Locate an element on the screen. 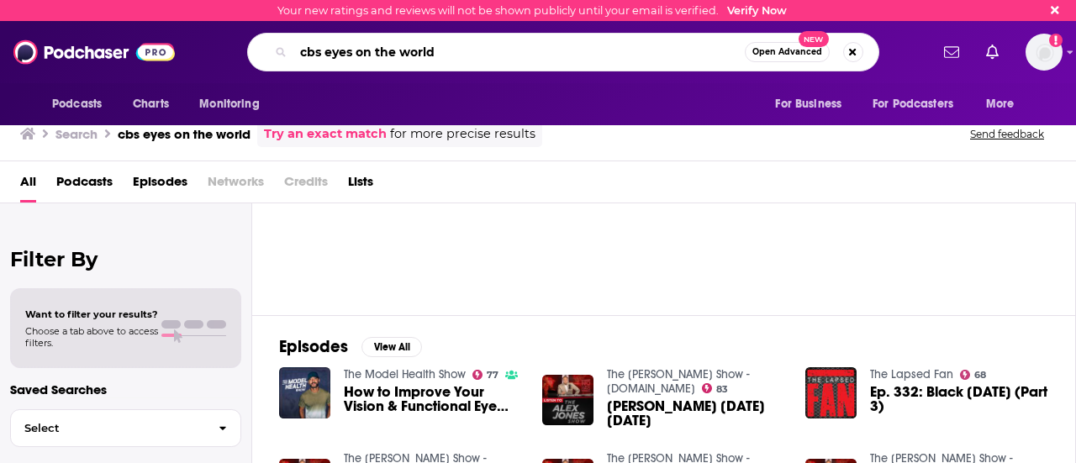 This screenshot has height=463, width=1076. span: Credits is located at coordinates (306, 185).